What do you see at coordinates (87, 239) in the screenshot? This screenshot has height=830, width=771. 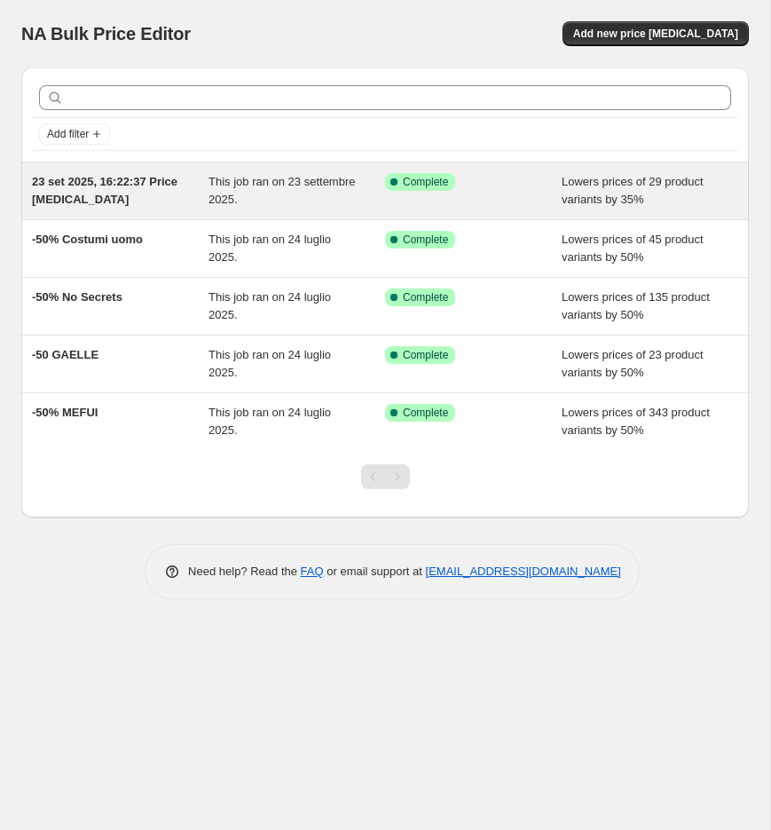 I see `span: -50% Costumi uomo` at bounding box center [87, 239].